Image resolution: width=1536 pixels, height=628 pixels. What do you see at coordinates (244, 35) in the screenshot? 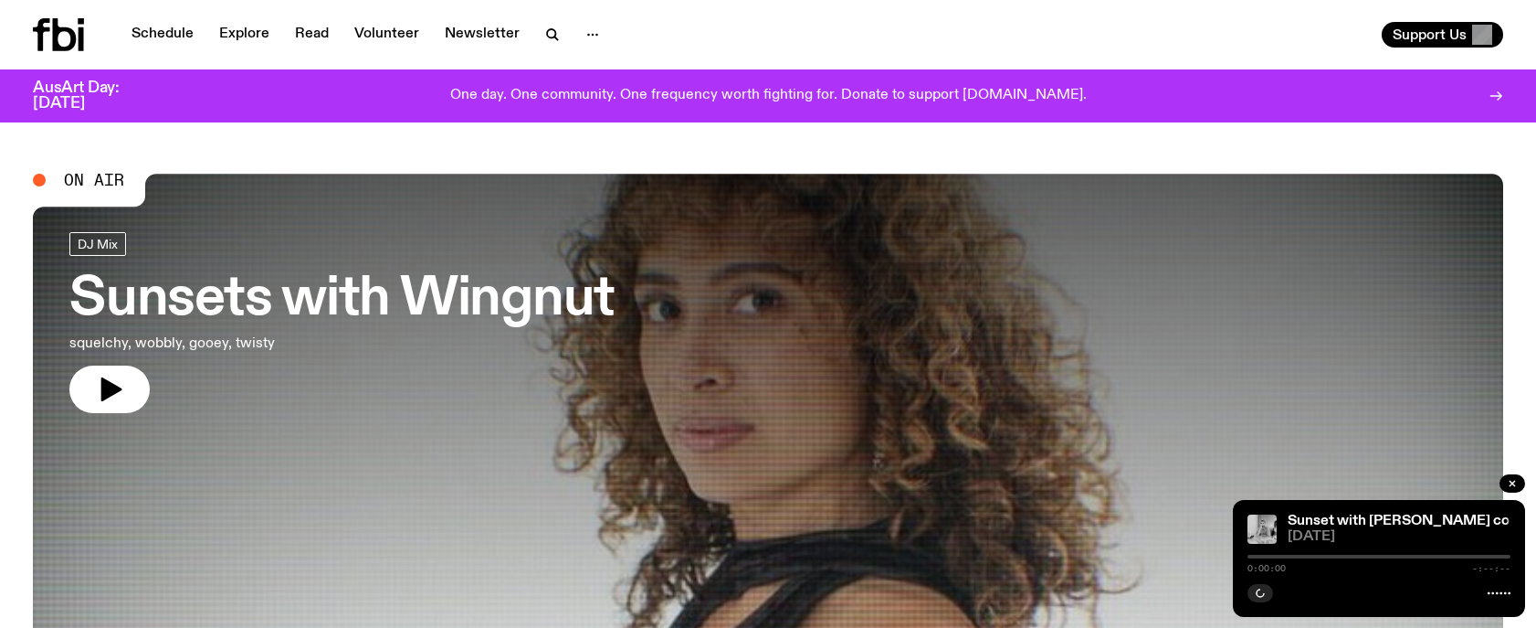
I see `a: Explore` at bounding box center [244, 35].